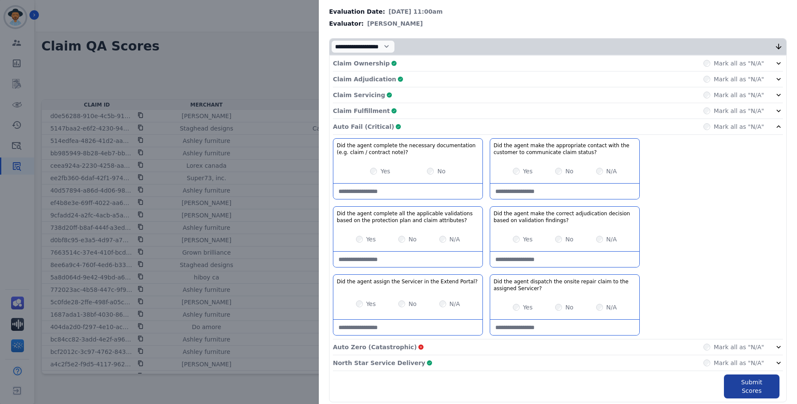 Image resolution: width=797 pixels, height=404 pixels. What do you see at coordinates (565, 149) in the screenshot?
I see `h3: Did the agent make the appropriate contact with the customer to communicate claim status?` at bounding box center [565, 149].